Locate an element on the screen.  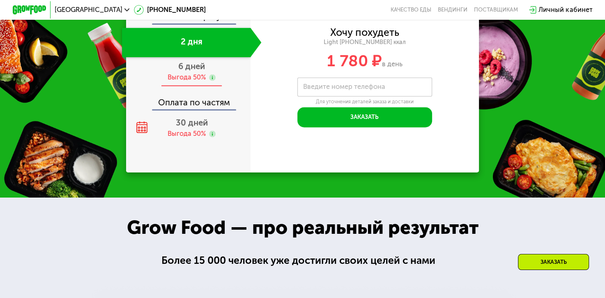
div: поставщикам is located at coordinates (496, 10).